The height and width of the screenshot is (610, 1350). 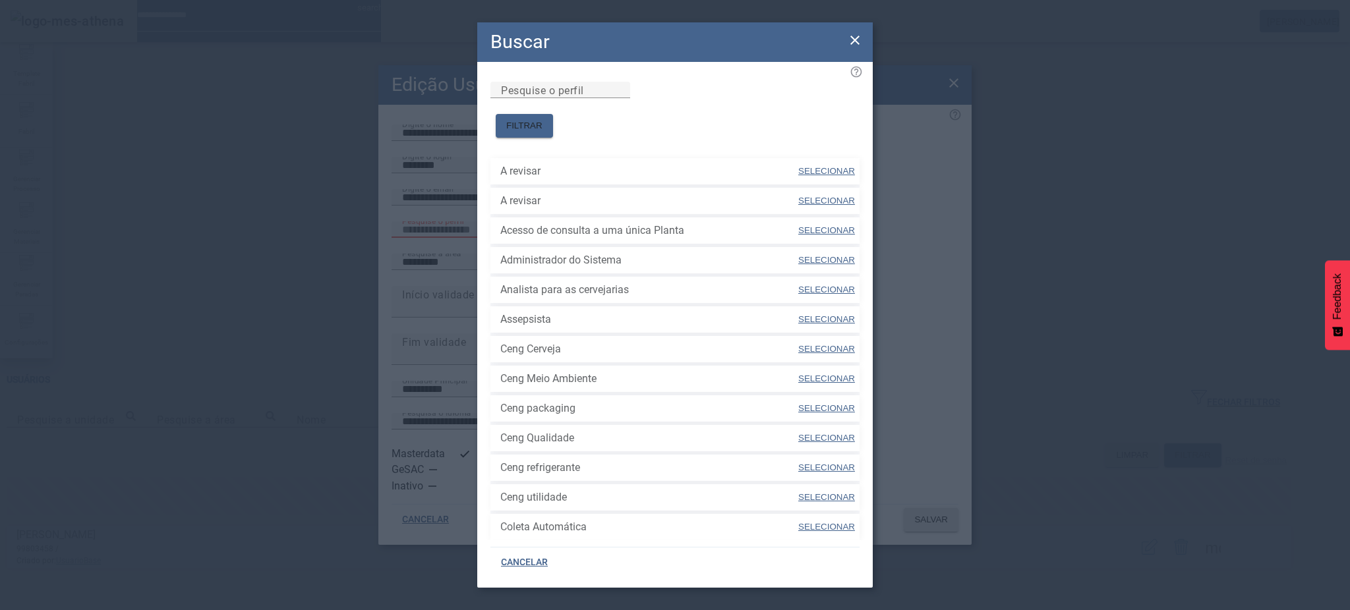 What do you see at coordinates (649, 438) in the screenshot?
I see `span: Ceng Qualidade` at bounding box center [649, 438].